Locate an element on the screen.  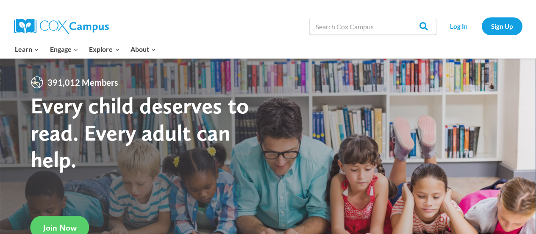
strong: Every child deserves to read. Every adult can help. is located at coordinates (140, 132).